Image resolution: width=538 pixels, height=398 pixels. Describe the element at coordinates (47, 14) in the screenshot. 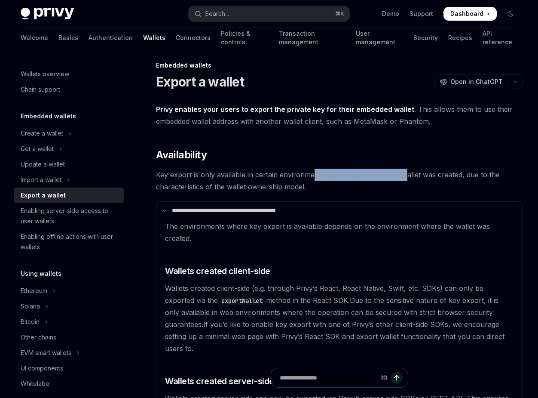

I see `img: dark logo` at that location.